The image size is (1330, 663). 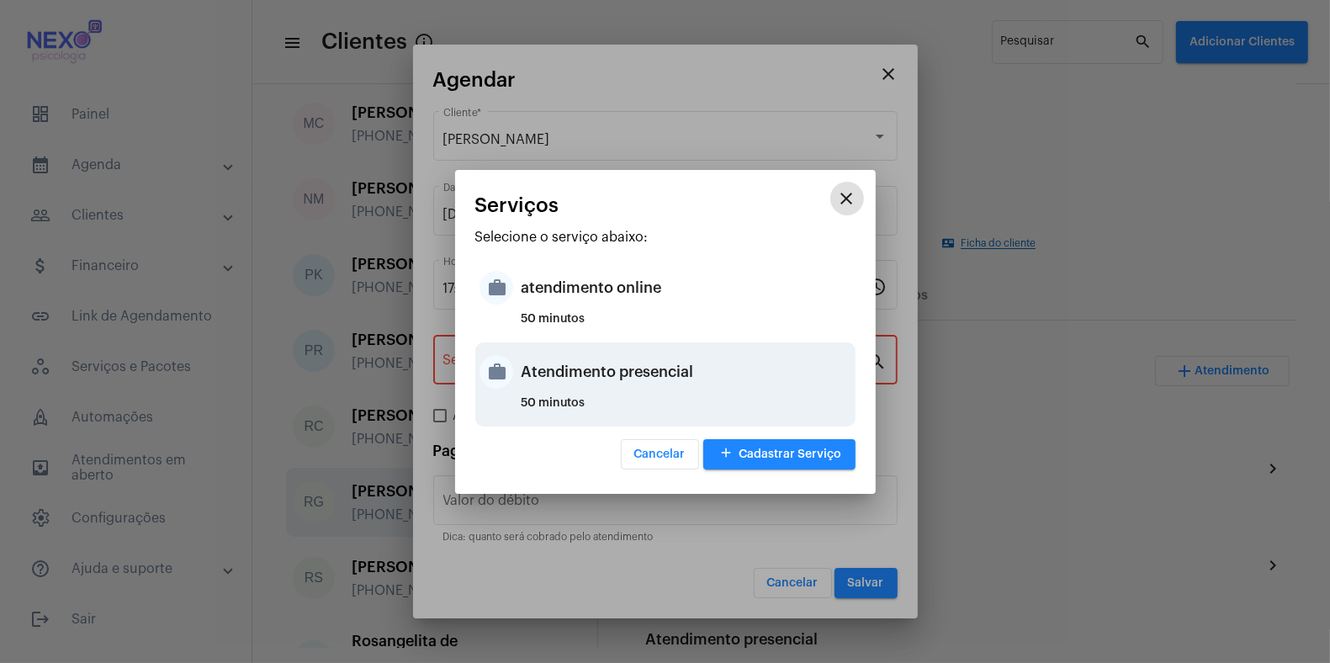 What do you see at coordinates (665, 237) in the screenshot?
I see `p: Selecione o serviço abaixo:` at bounding box center [665, 237].